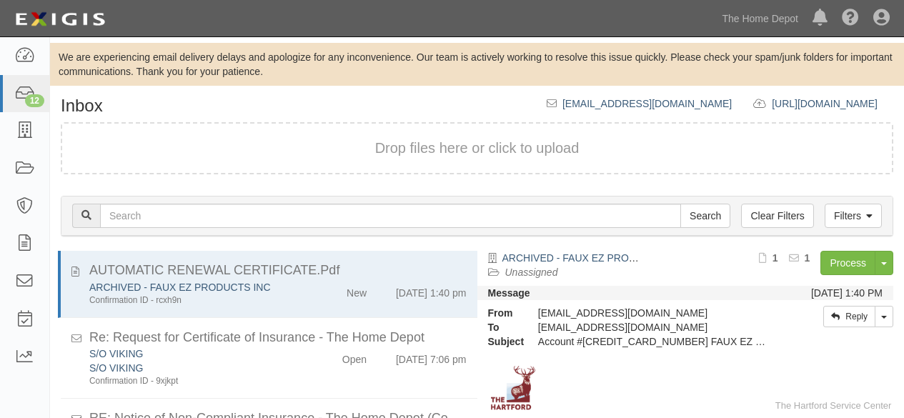 This screenshot has width=904, height=418. Describe the element at coordinates (760, 19) in the screenshot. I see `a: The Home Depot` at that location.